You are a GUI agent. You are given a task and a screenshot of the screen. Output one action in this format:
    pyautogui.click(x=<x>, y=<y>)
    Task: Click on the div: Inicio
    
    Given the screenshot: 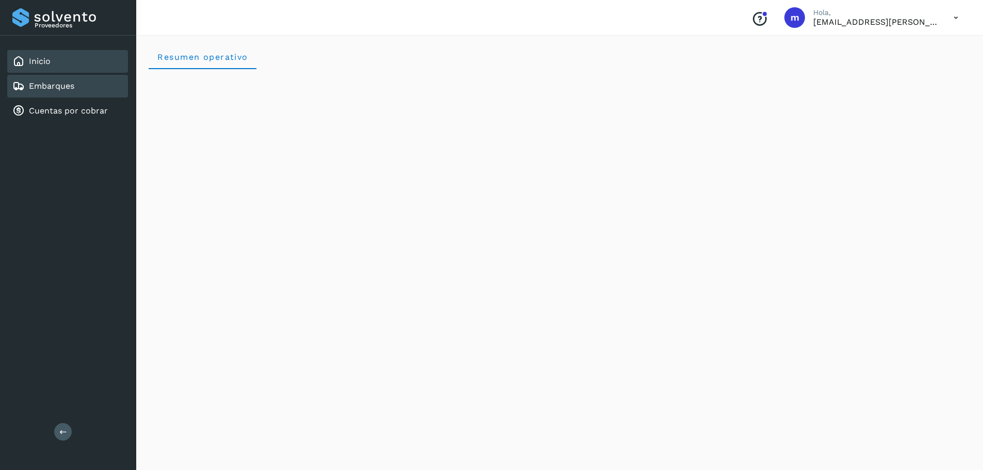 What is the action you would take?
    pyautogui.click(x=68, y=61)
    